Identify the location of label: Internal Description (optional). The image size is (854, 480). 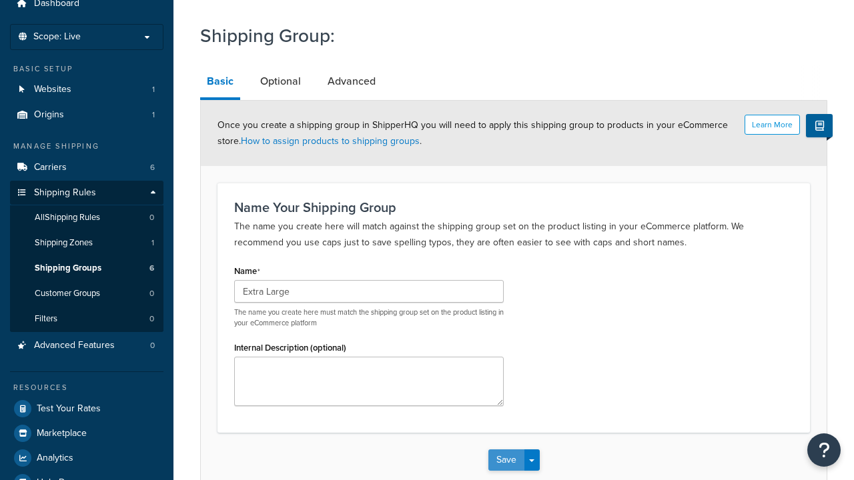
(290, 347).